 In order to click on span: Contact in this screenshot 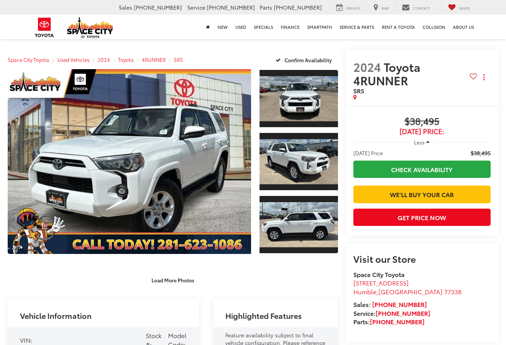, I will do `click(421, 8)`.